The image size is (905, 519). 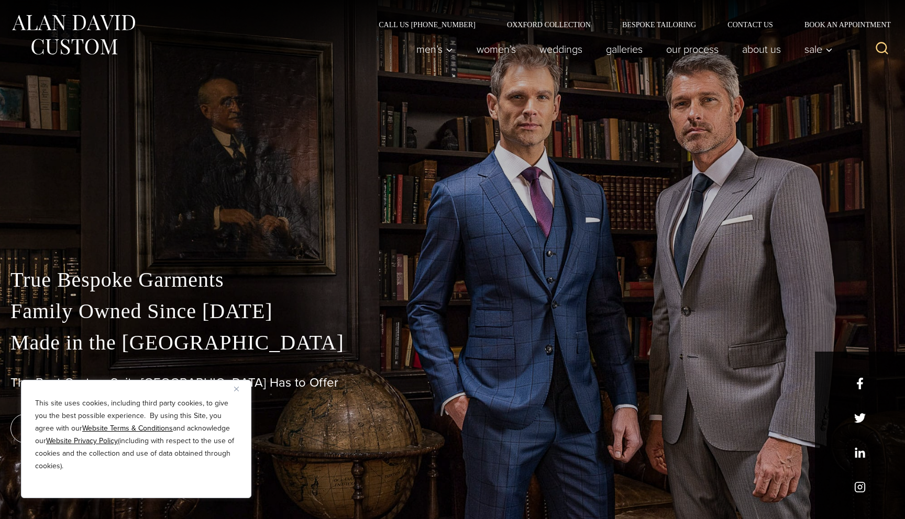 What do you see at coordinates (84, 429) in the screenshot?
I see `a: book an appointment` at bounding box center [84, 429].